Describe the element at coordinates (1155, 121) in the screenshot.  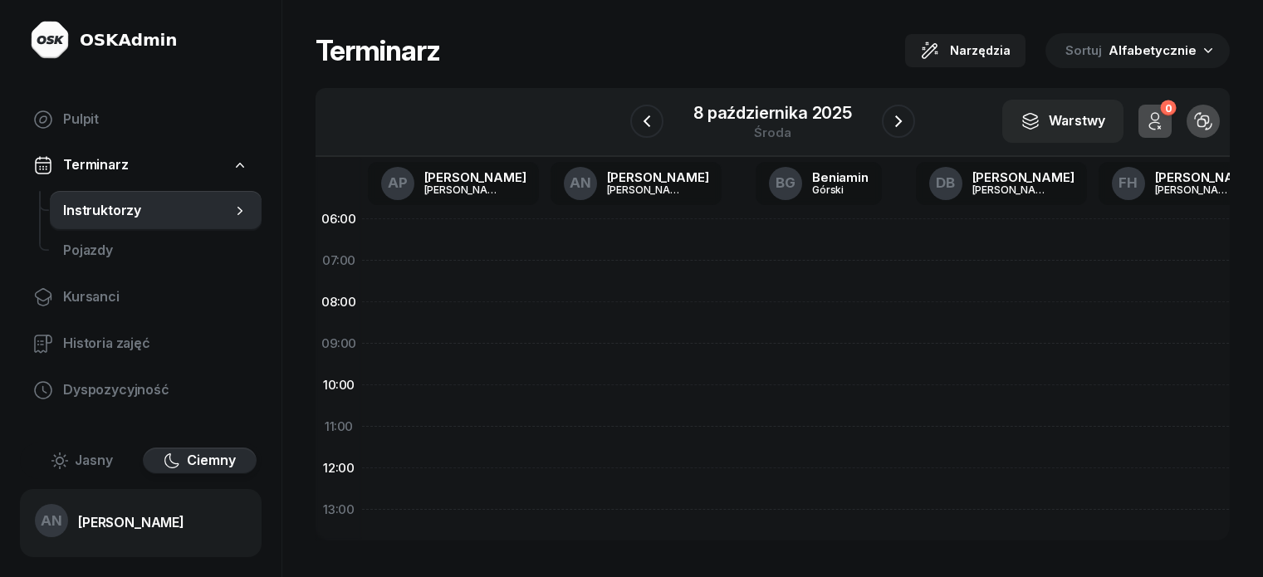
I see `button: 0` at that location.